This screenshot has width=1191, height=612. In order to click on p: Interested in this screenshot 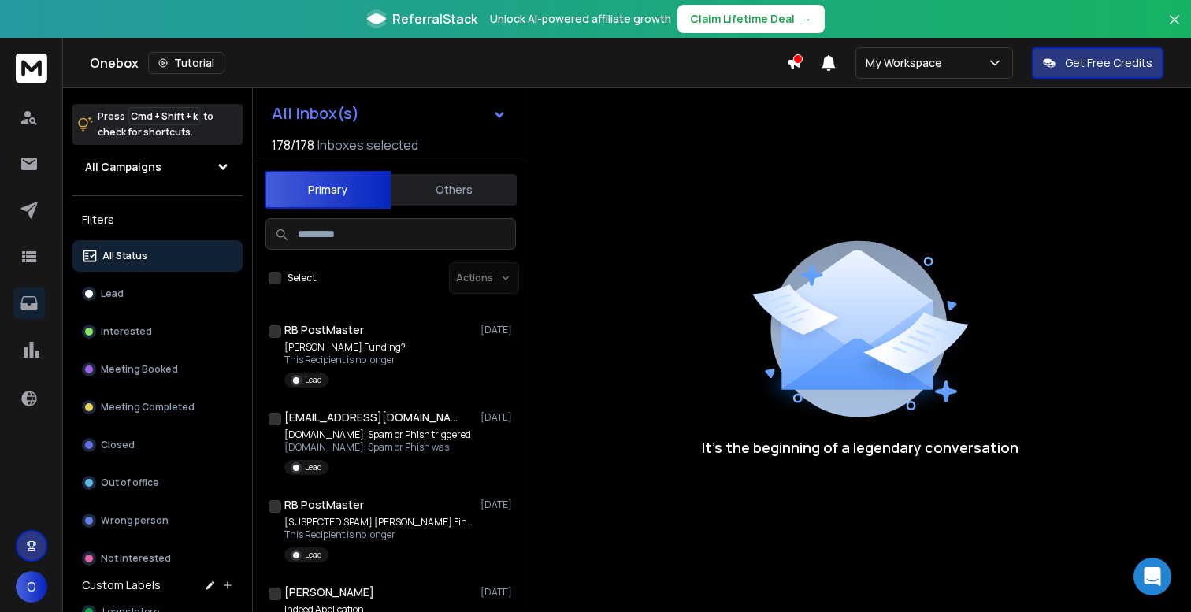, I will do `click(126, 332)`.